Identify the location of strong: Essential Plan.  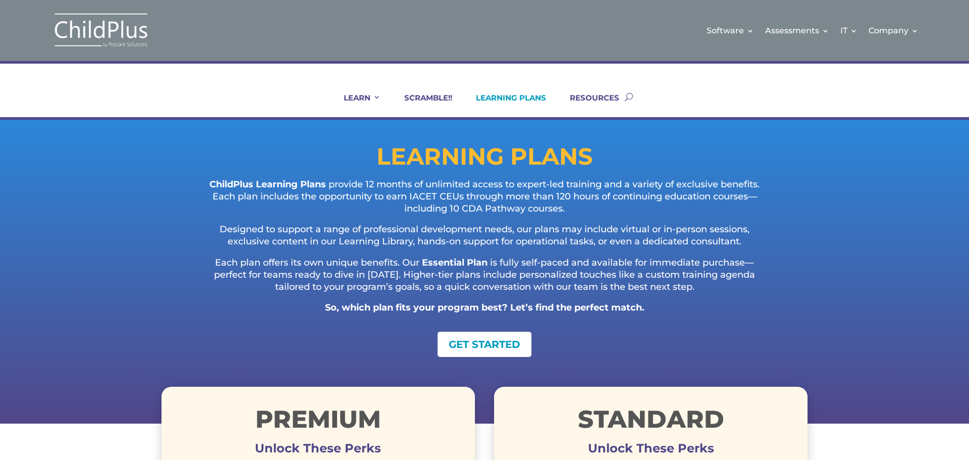
(455, 262).